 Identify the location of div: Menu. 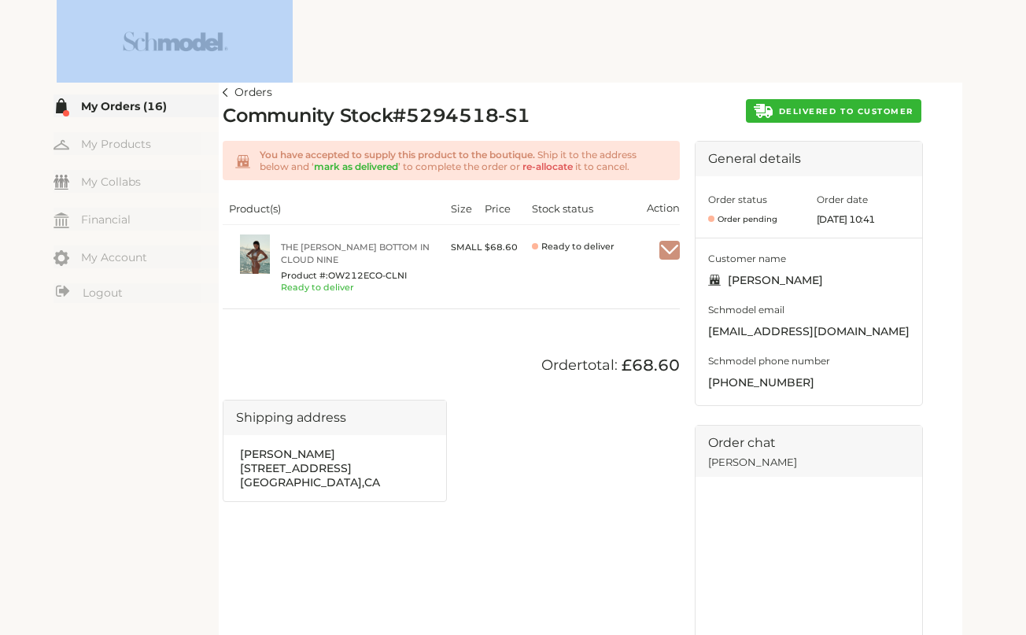
(136, 200).